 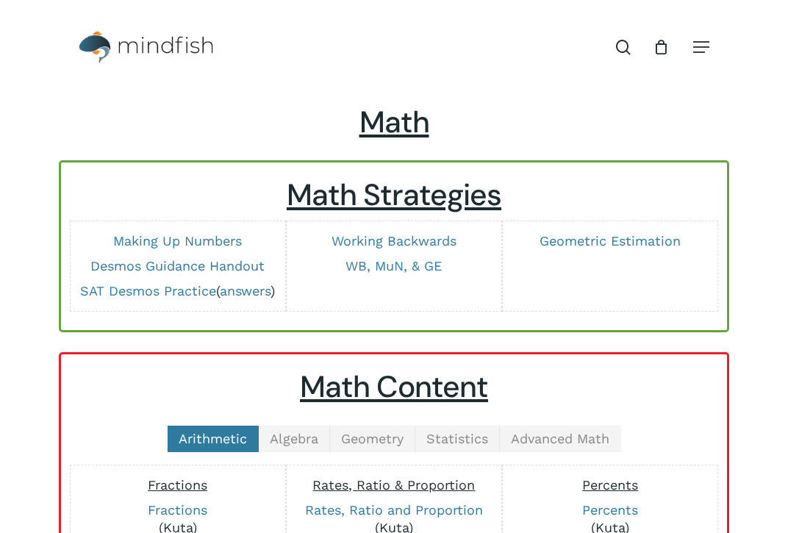 I want to click on a: WB, MuN, & GE, so click(x=393, y=265).